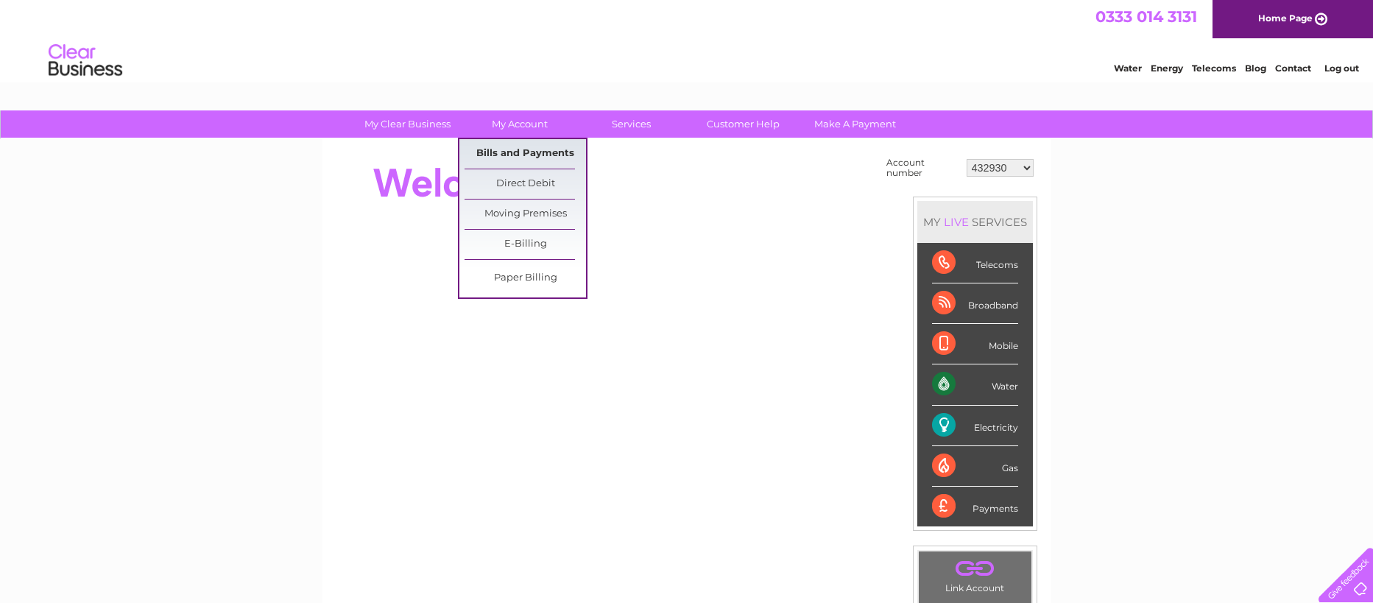  What do you see at coordinates (1214, 68) in the screenshot?
I see `a: Telecoms` at bounding box center [1214, 68].